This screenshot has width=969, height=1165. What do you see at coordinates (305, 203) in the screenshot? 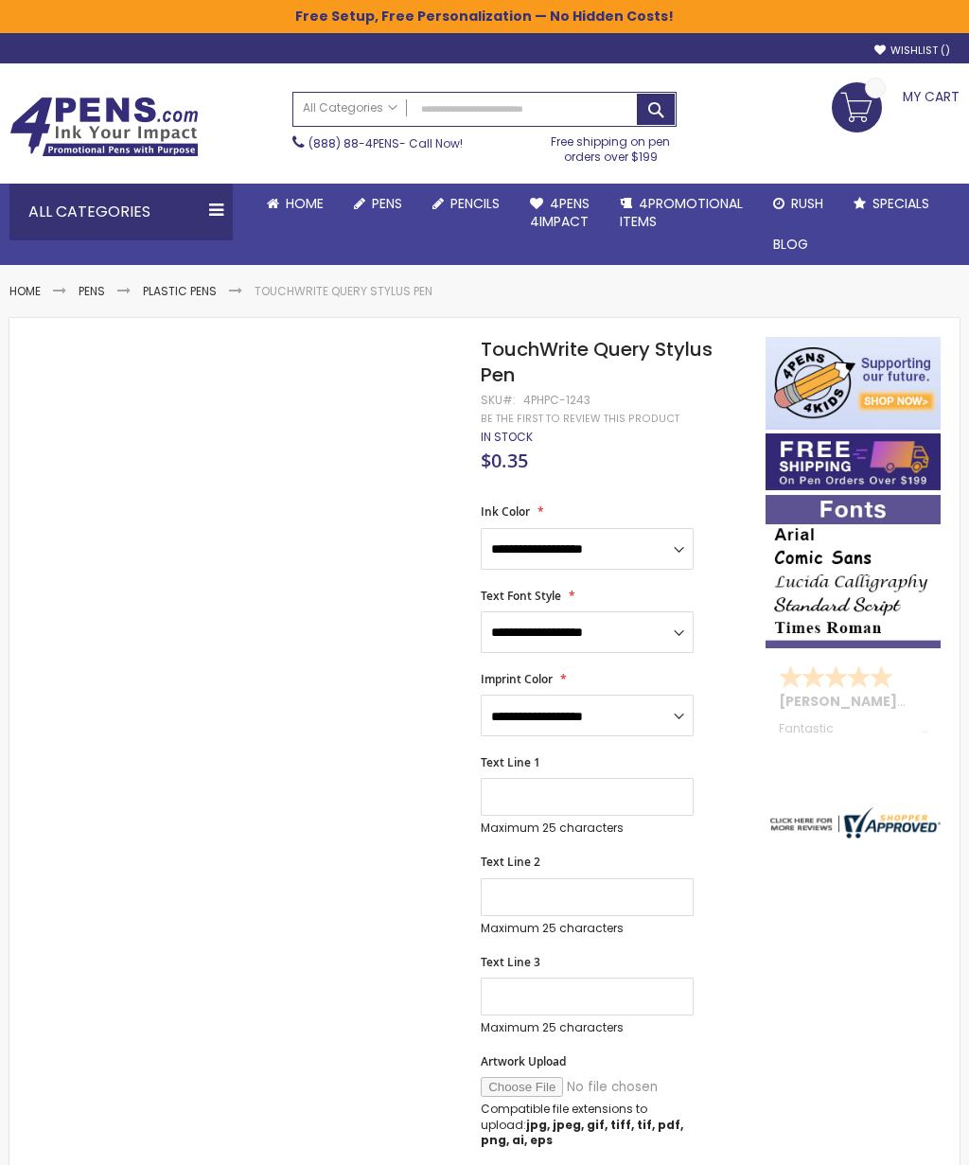
I see `span: Home` at bounding box center [305, 203].